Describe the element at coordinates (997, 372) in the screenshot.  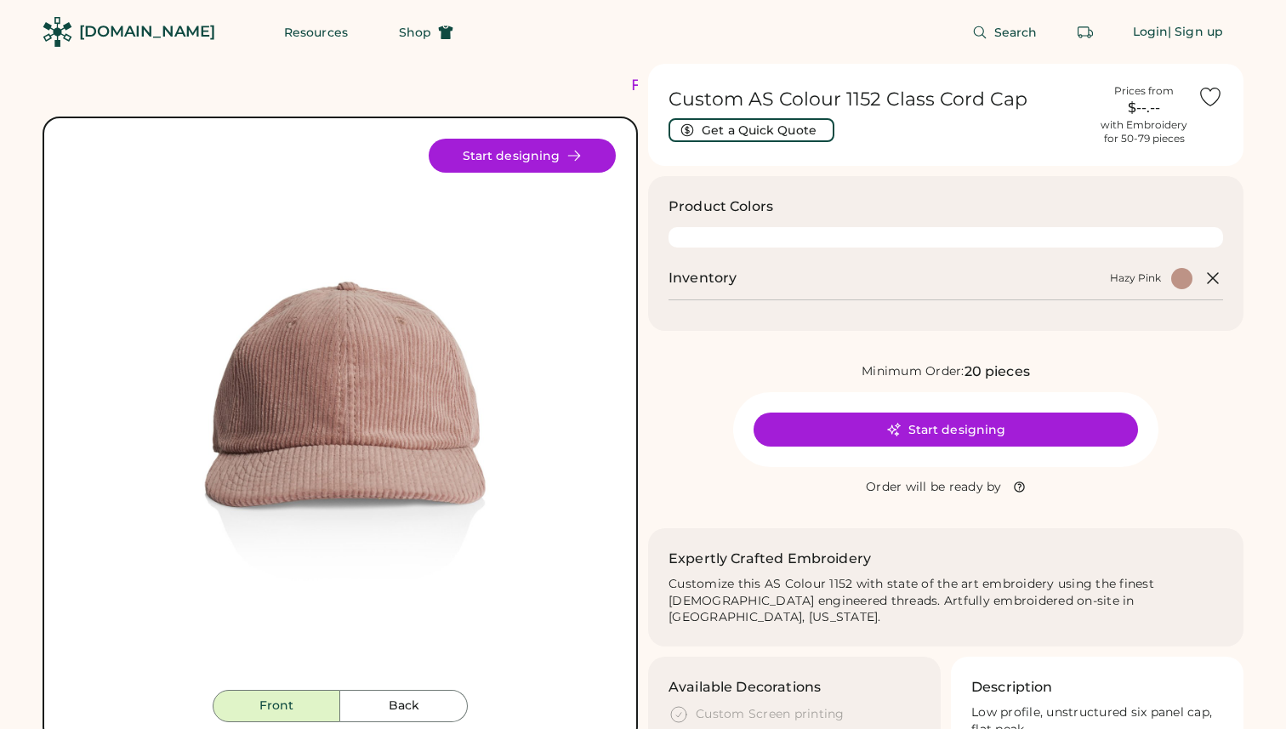
I see `div: 20 pieces` at that location.